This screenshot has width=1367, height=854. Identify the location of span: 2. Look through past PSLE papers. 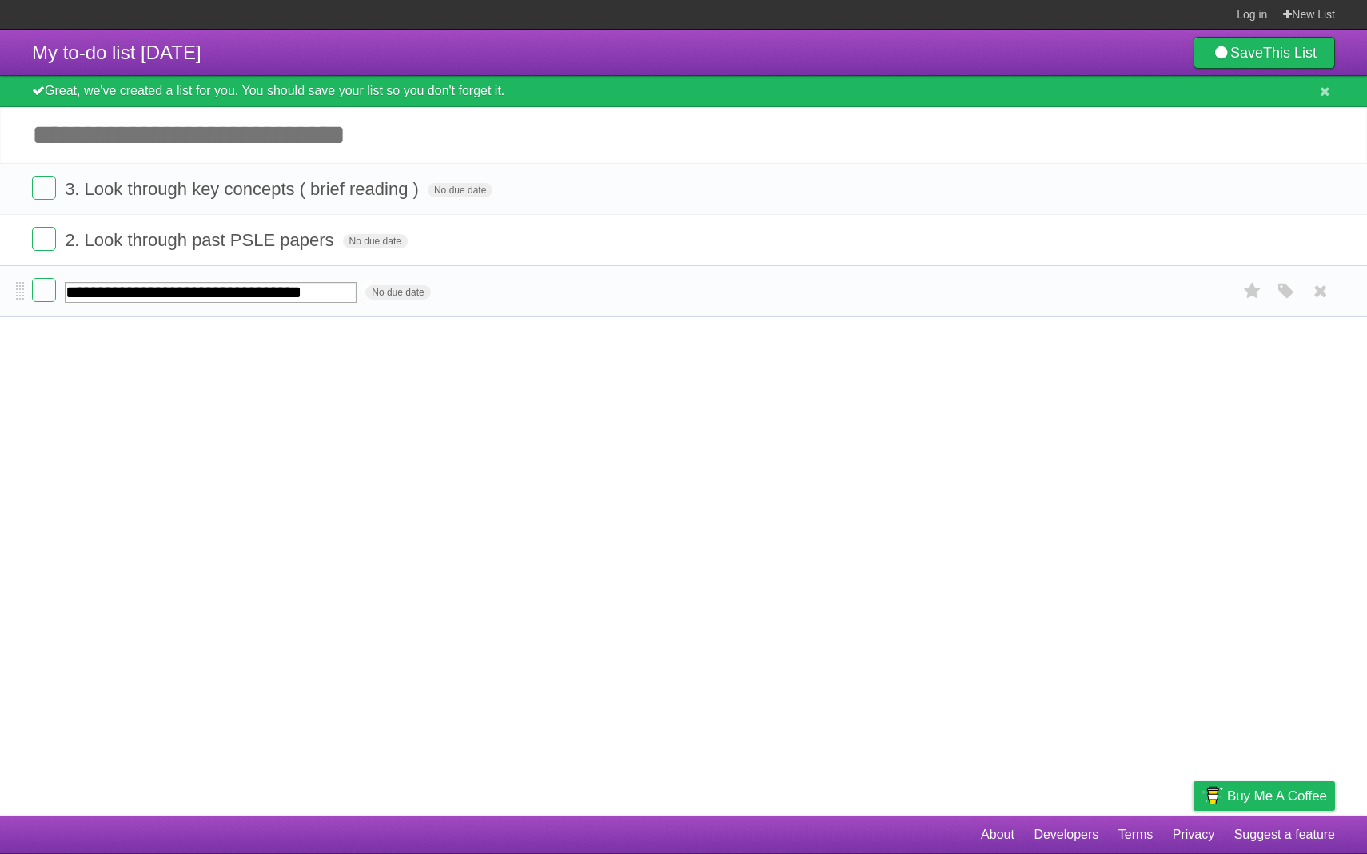
(201, 240).